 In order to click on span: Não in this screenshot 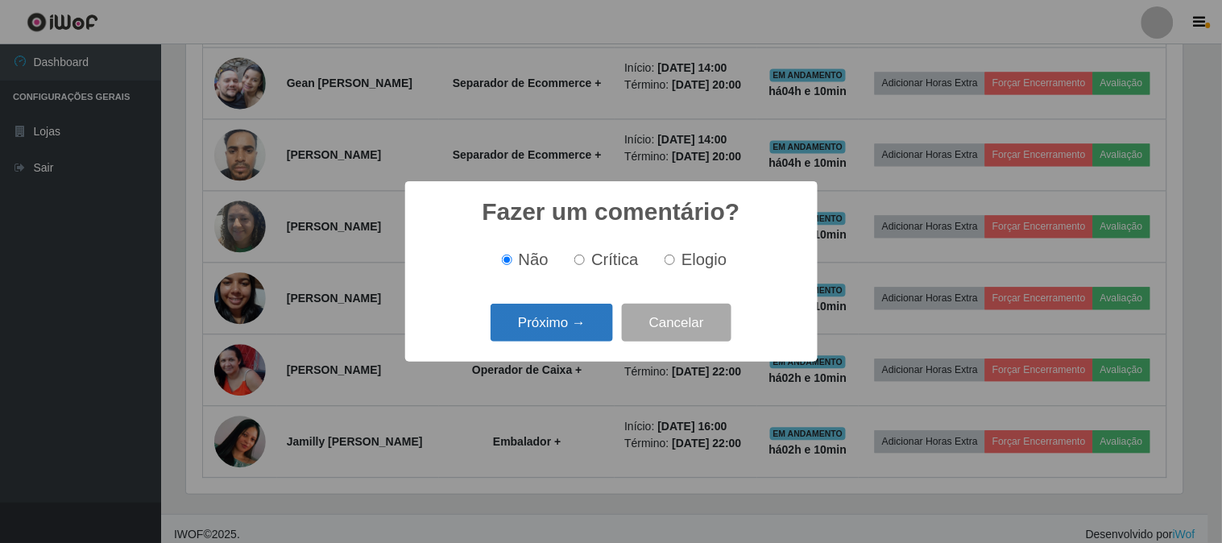, I will do `click(533, 259)`.